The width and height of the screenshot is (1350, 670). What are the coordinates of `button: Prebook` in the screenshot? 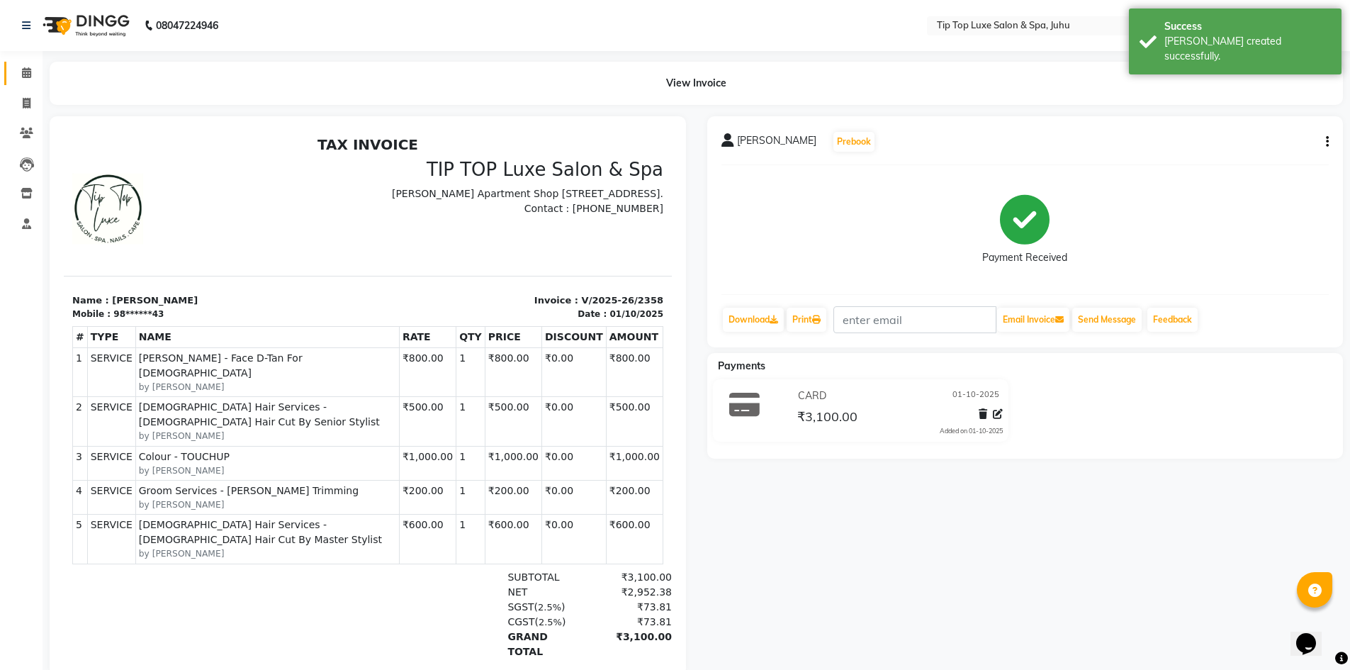 It's located at (854, 142).